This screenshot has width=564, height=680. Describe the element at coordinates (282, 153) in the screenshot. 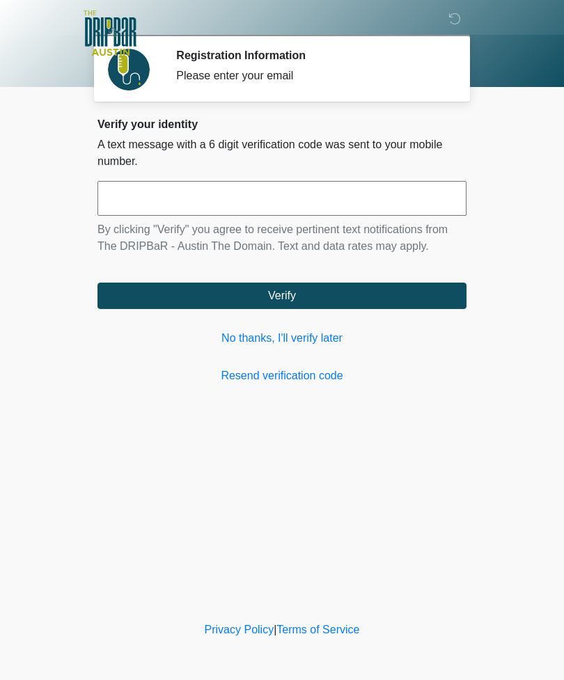

I see `p: A text message with a 6 digit verification code was sent to your mobile number.` at that location.